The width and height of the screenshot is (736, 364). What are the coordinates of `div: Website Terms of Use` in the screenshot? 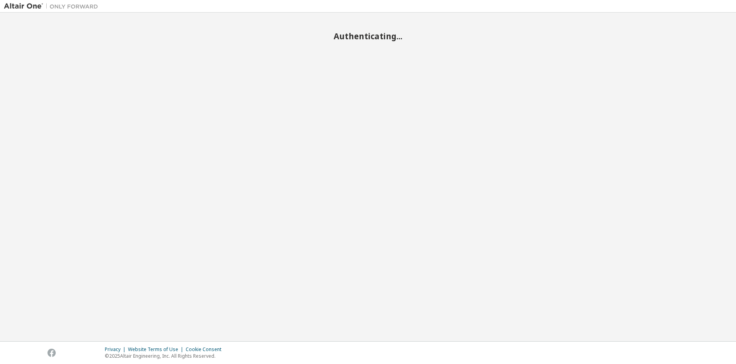 It's located at (157, 349).